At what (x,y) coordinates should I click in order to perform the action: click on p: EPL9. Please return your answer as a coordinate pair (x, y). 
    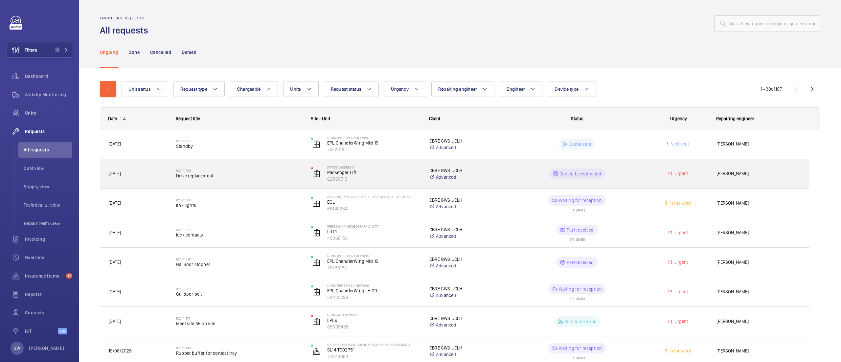
    Looking at the image, I should click on (374, 320).